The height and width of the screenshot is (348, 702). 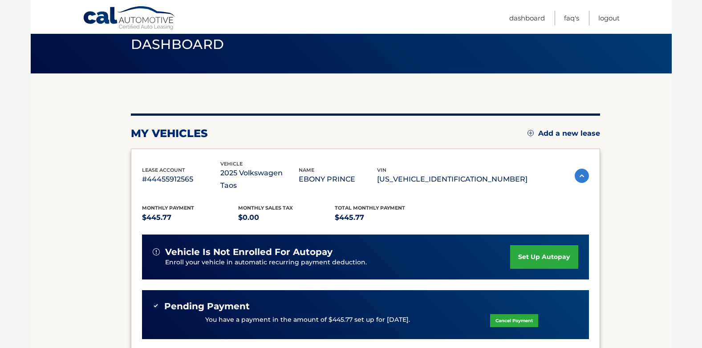 What do you see at coordinates (370, 208) in the screenshot?
I see `span: Total Monthly Payment` at bounding box center [370, 208].